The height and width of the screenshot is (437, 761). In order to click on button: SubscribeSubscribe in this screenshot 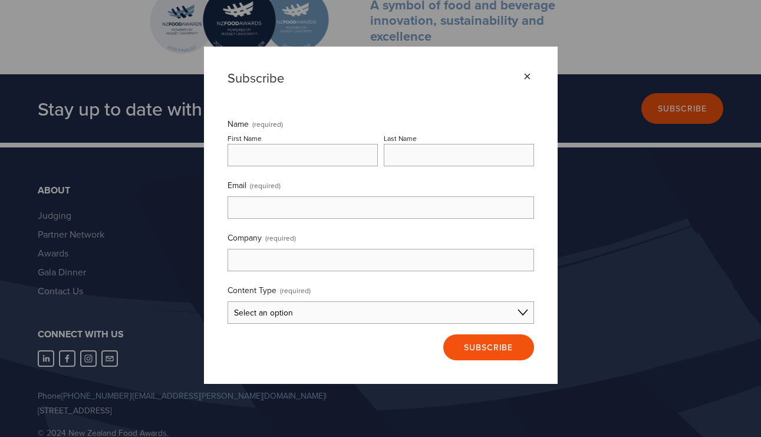, I will do `click(488, 347)`.